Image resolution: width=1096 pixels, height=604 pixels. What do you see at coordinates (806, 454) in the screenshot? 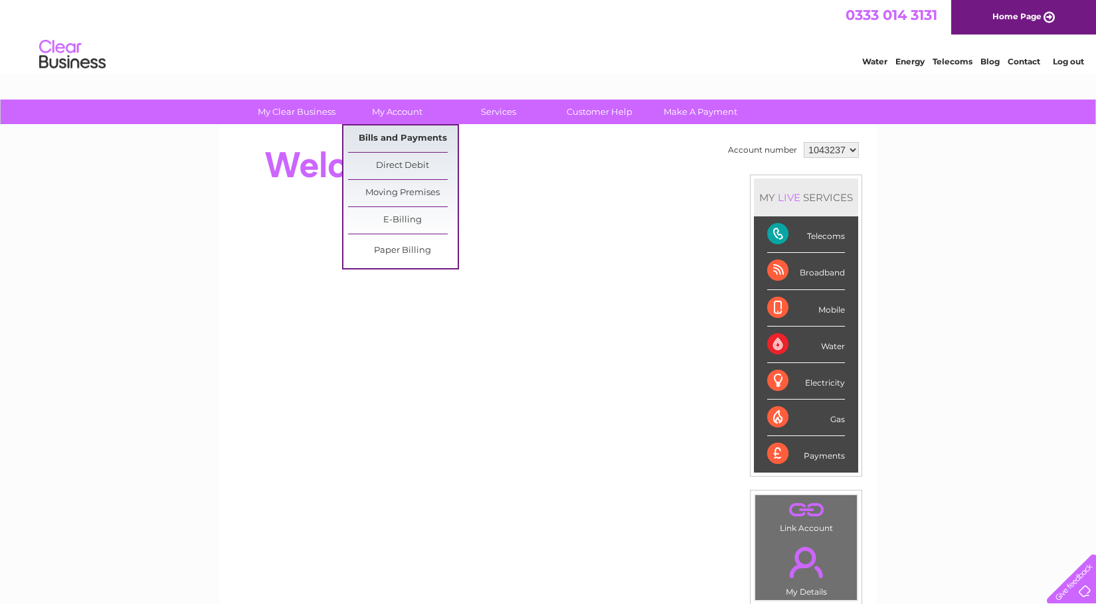
I see `div: Payments` at bounding box center [806, 454].